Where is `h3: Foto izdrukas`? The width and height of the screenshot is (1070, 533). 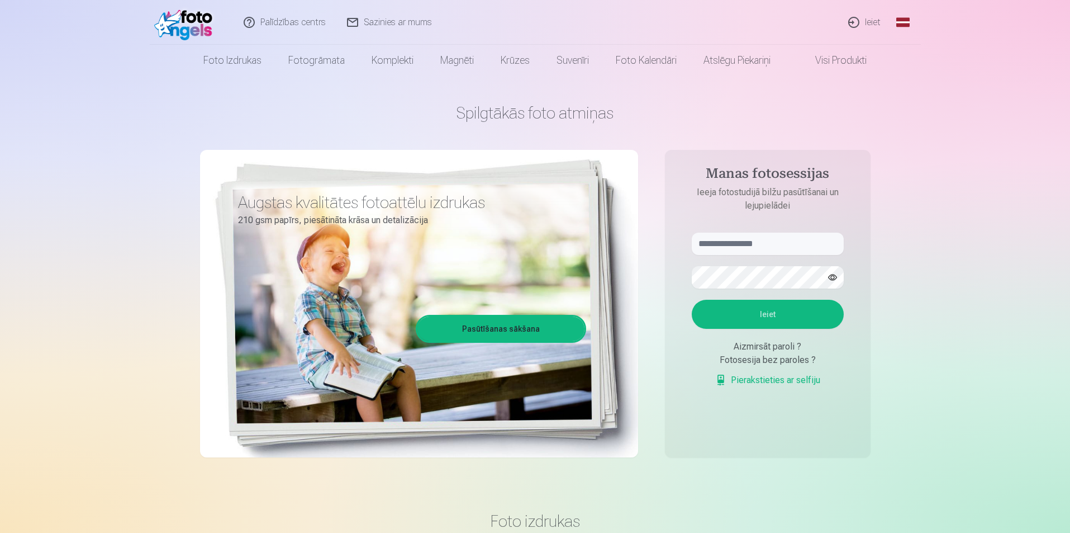 h3: Foto izdrukas is located at coordinates (535, 521).